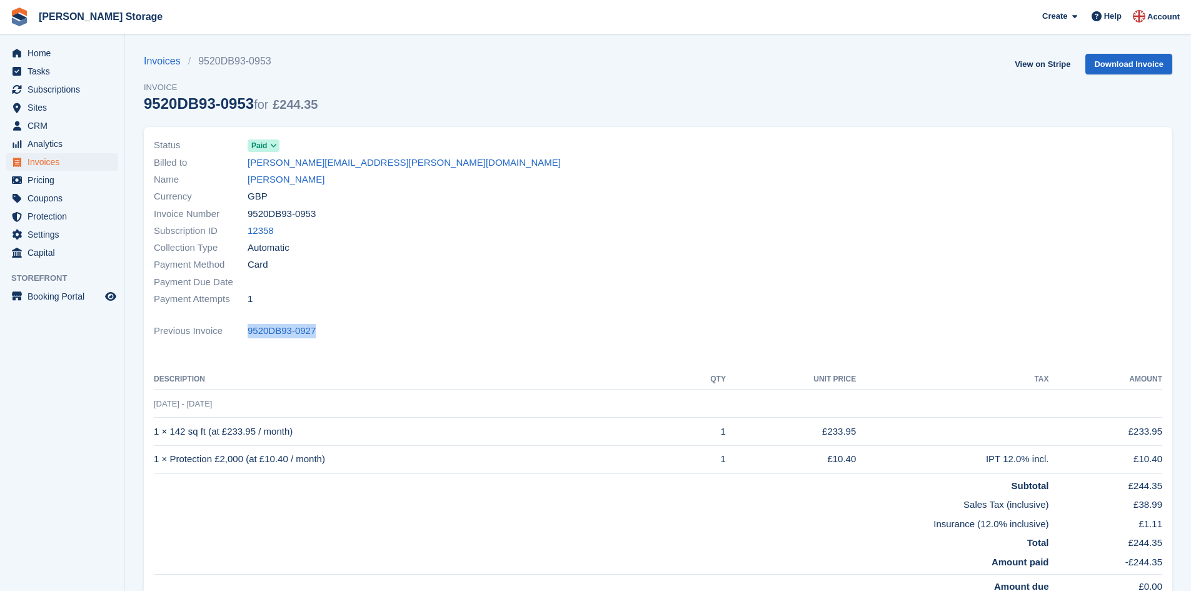  What do you see at coordinates (65, 71) in the screenshot?
I see `span: Tasks` at bounding box center [65, 71].